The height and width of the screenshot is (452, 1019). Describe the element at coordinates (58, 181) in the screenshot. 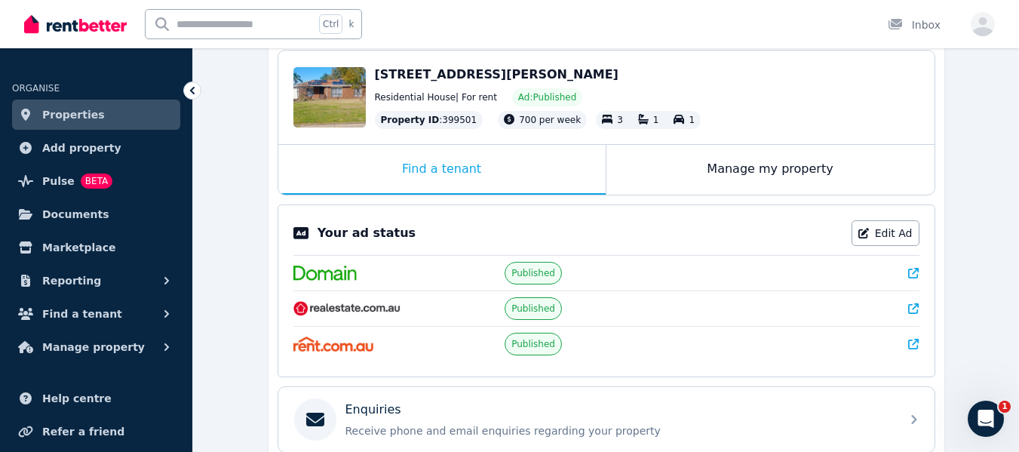

I see `span: Pulse` at that location.